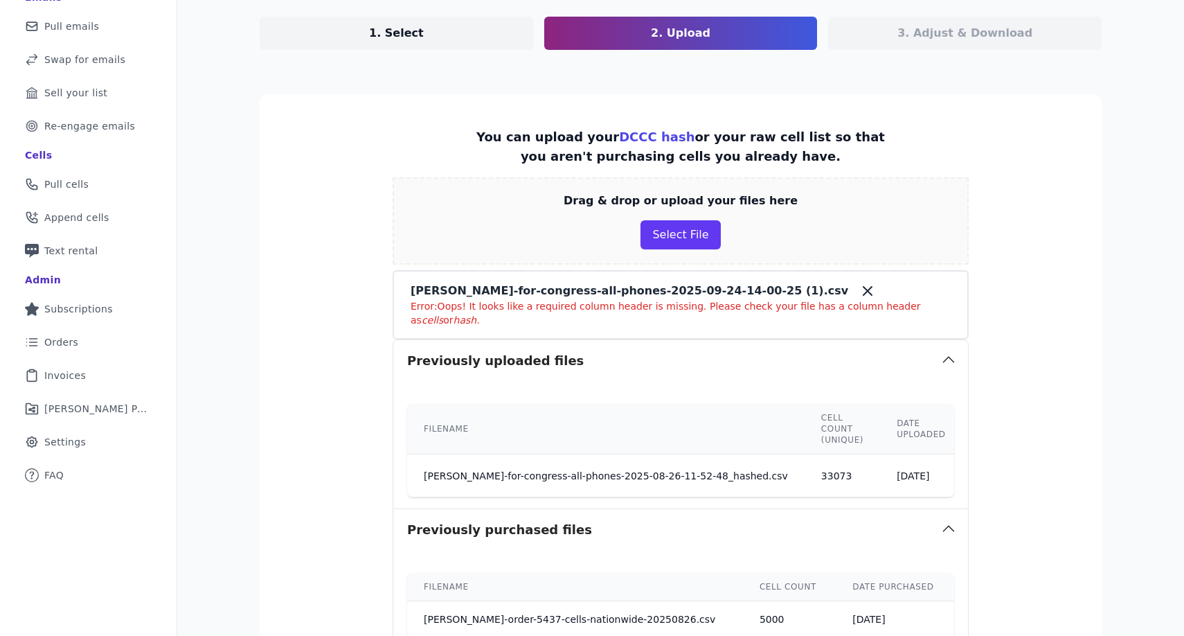  Describe the element at coordinates (88, 126) in the screenshot. I see `a: Re-engage emails` at that location.